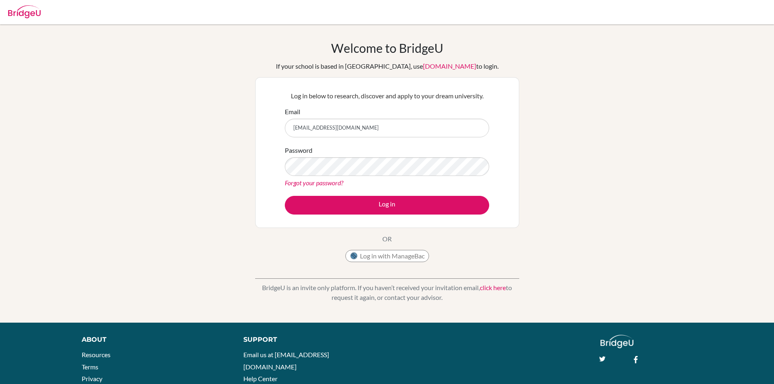 This screenshot has height=384, width=774. What do you see at coordinates (299, 150) in the screenshot?
I see `label: Password` at bounding box center [299, 150].